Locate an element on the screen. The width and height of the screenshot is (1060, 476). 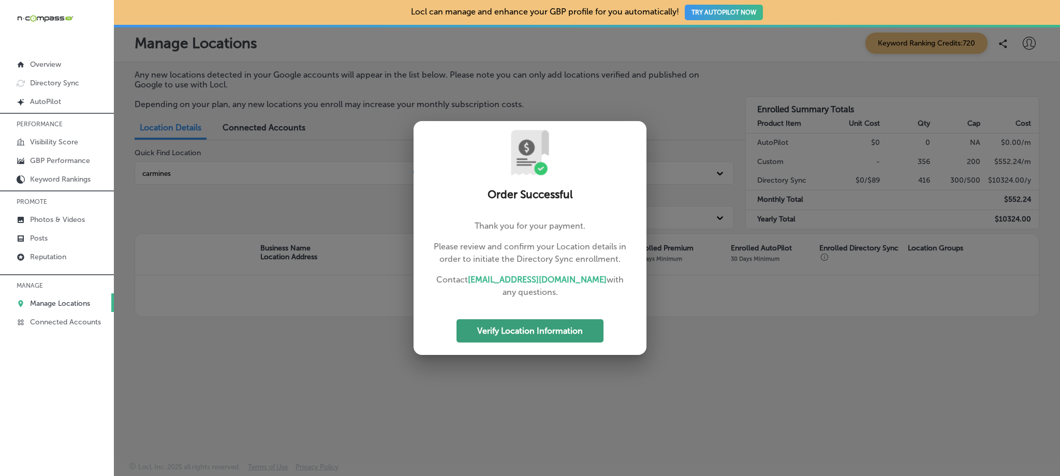
p: Visibility Score is located at coordinates (54, 142).